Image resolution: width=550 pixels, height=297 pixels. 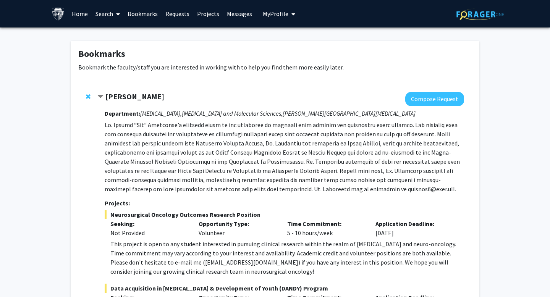 What do you see at coordinates (108, 14) in the screenshot?
I see `a: Search` at bounding box center [108, 14].